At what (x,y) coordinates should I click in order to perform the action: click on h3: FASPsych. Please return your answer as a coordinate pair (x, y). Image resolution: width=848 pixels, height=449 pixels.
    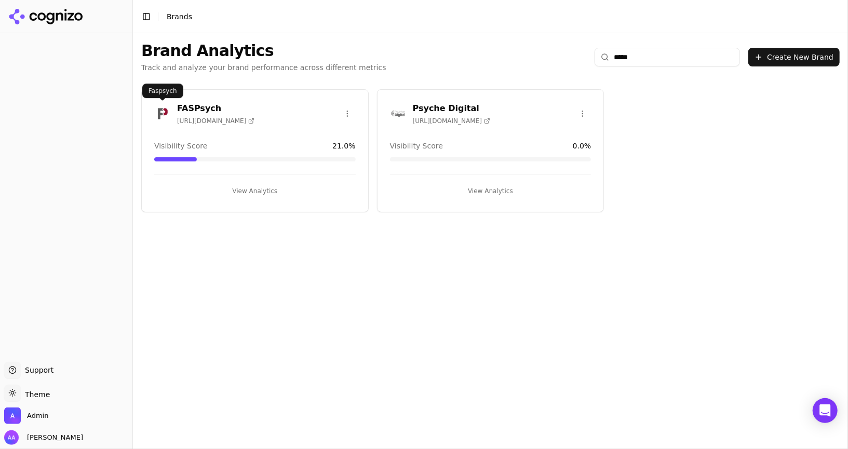
    Looking at the image, I should click on (215, 109).